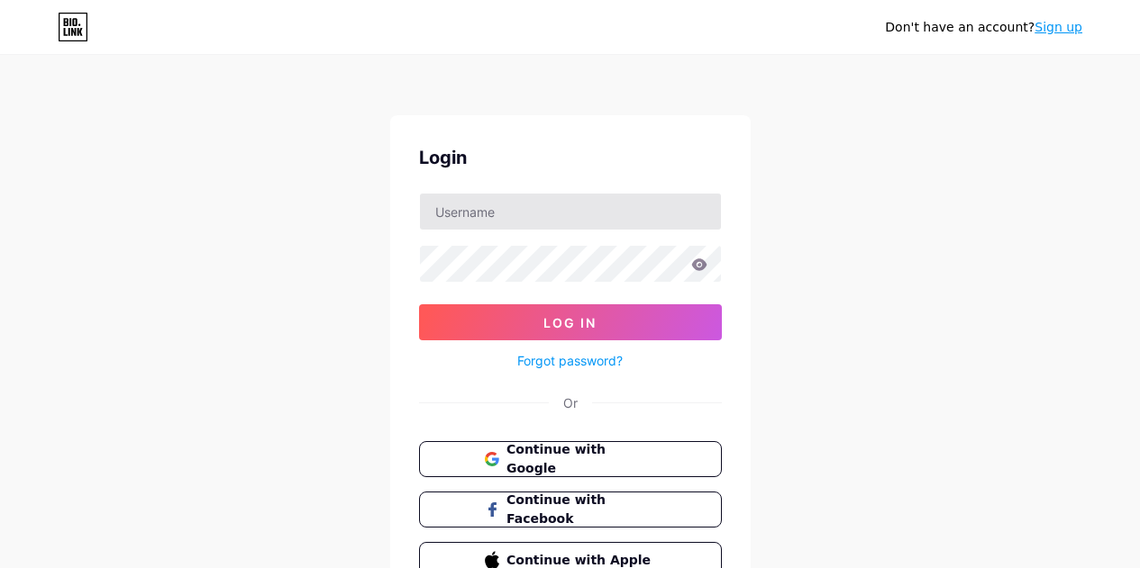  I want to click on a: Forgot password?, so click(569, 360).